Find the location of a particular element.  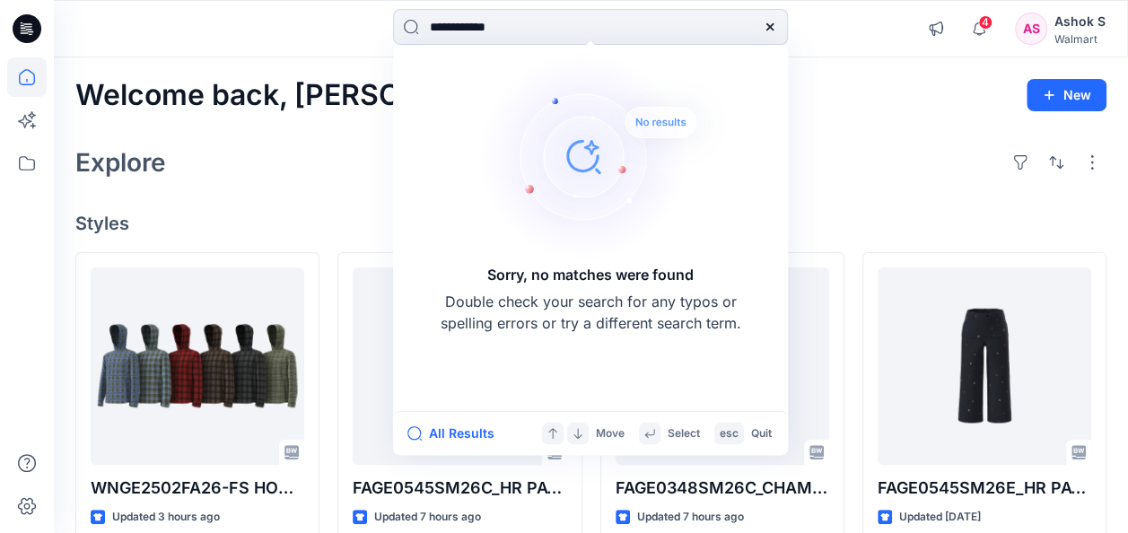

p: Quit is located at coordinates (761, 433).